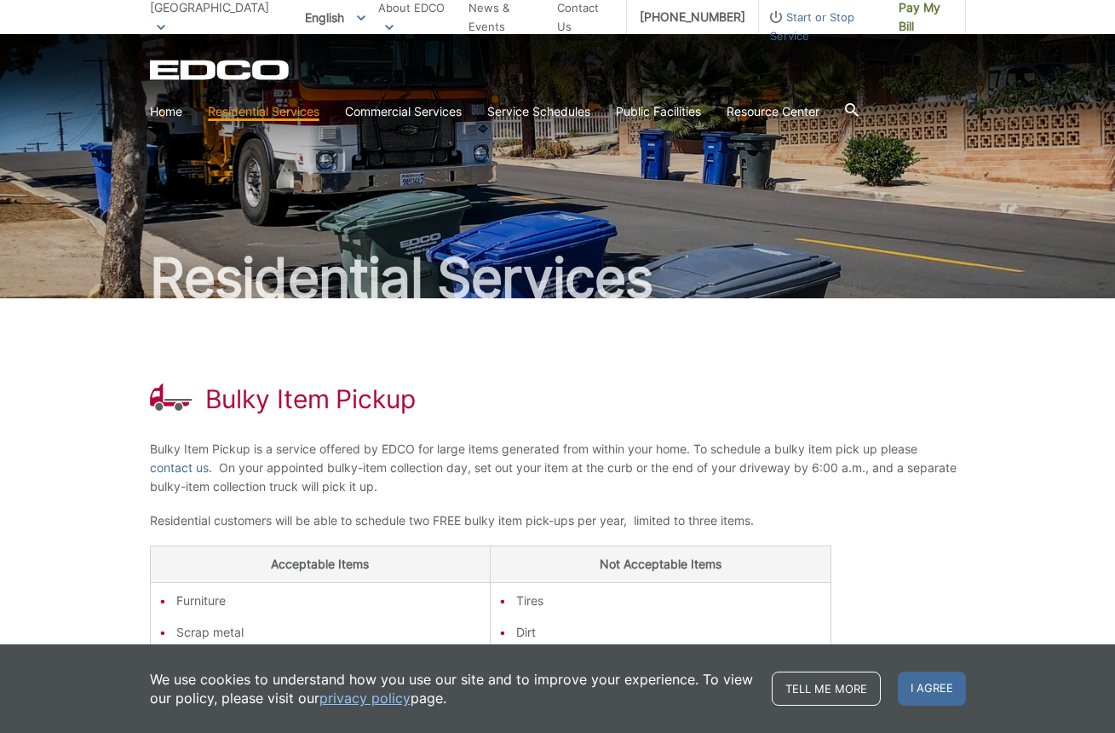  Describe the element at coordinates (403, 112) in the screenshot. I see `a: Commercial Services` at that location.